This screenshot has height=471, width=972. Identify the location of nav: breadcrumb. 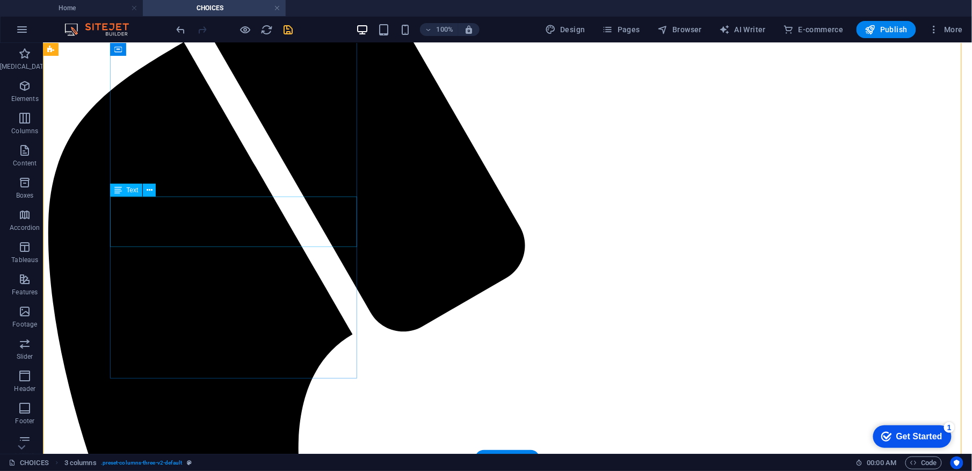
(128, 463).